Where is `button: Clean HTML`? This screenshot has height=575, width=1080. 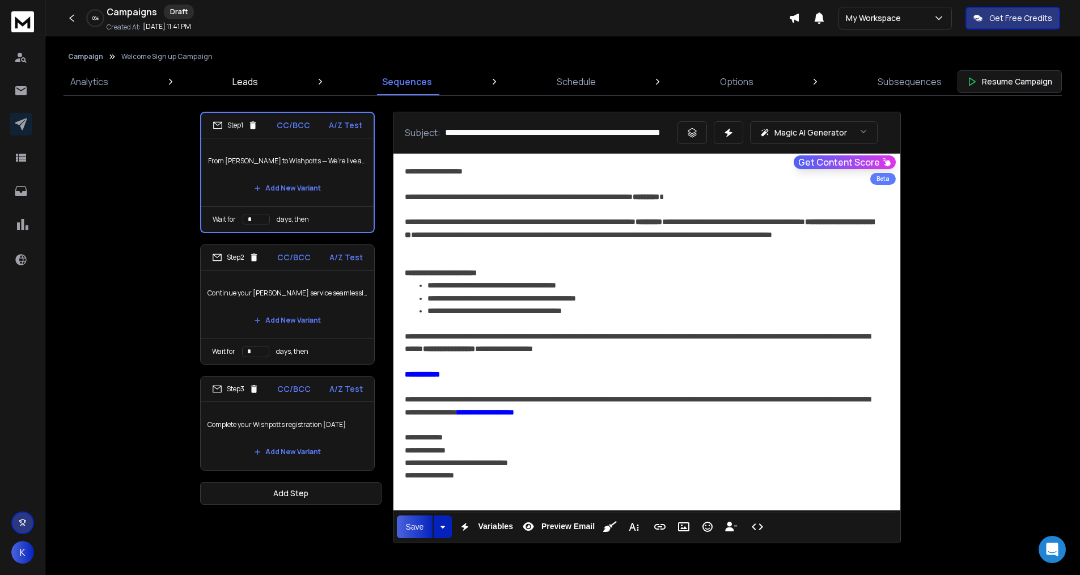 button: Clean HTML is located at coordinates (610, 527).